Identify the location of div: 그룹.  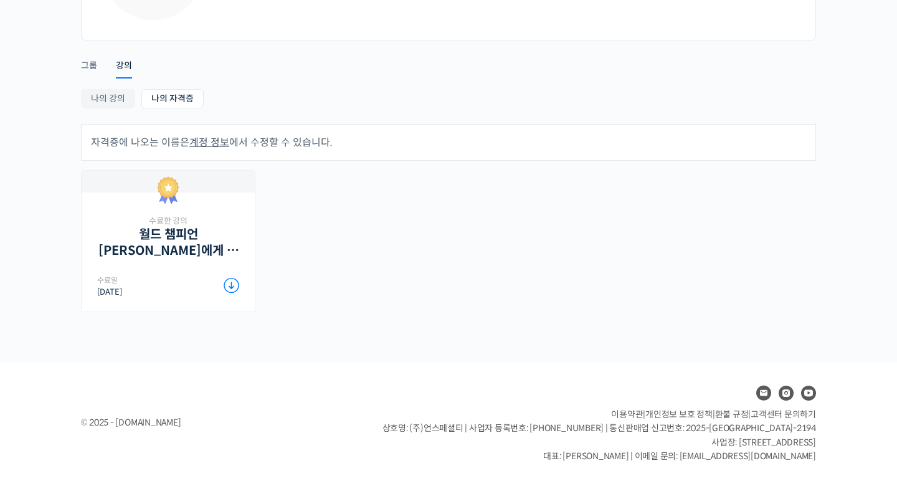
(89, 69).